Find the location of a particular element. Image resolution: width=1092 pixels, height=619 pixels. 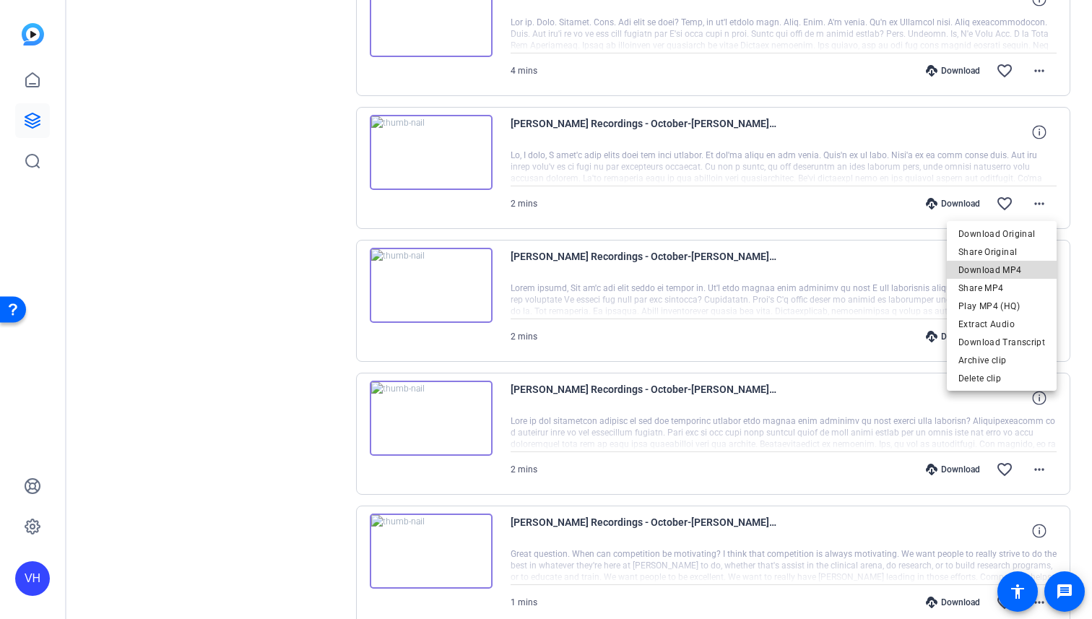

span: Share Original is located at coordinates (1002, 252).